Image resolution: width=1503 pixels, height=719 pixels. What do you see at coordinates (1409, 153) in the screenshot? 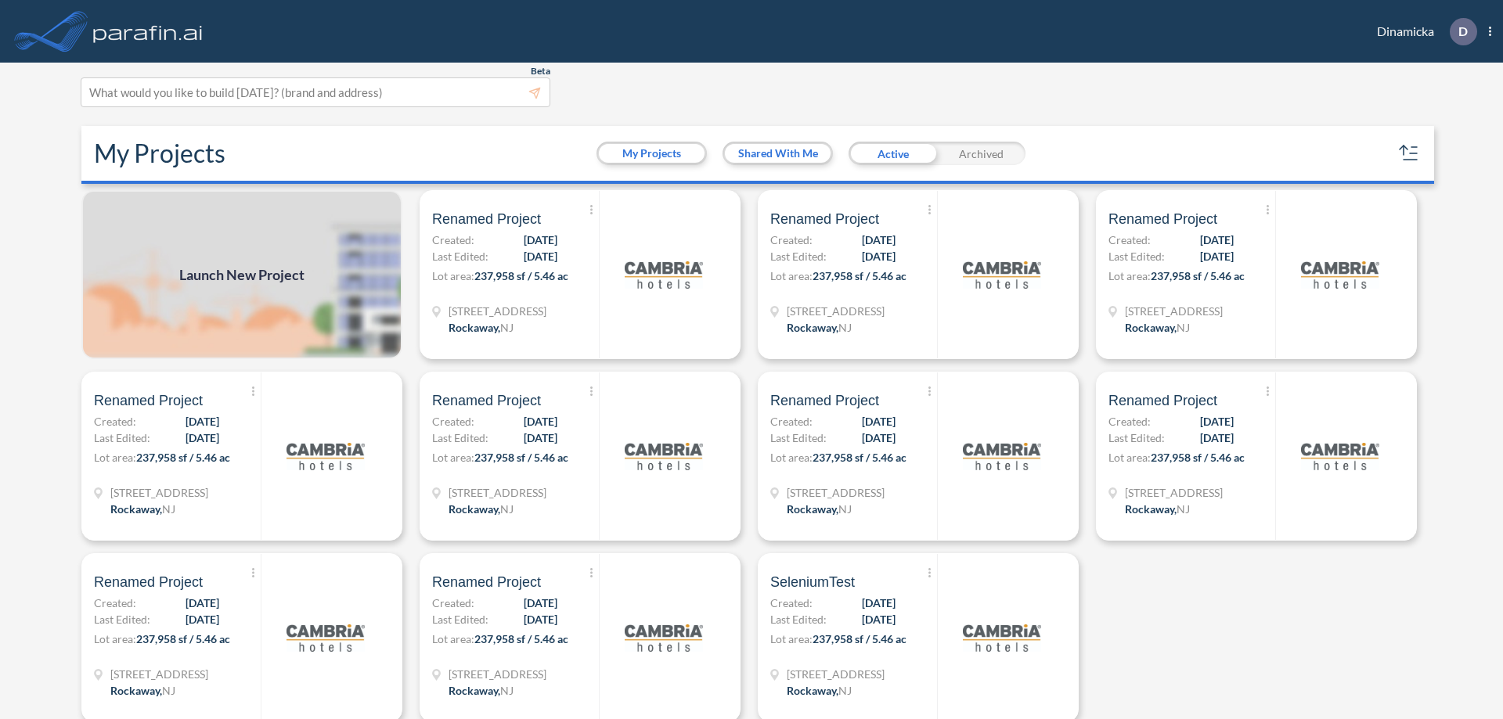
I see `button: sort` at bounding box center [1409, 153].